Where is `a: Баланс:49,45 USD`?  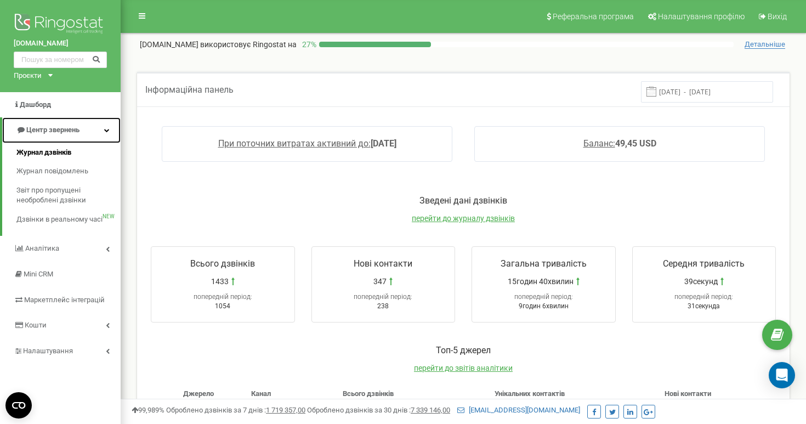
a: Баланс:49,45 USD is located at coordinates (620, 143).